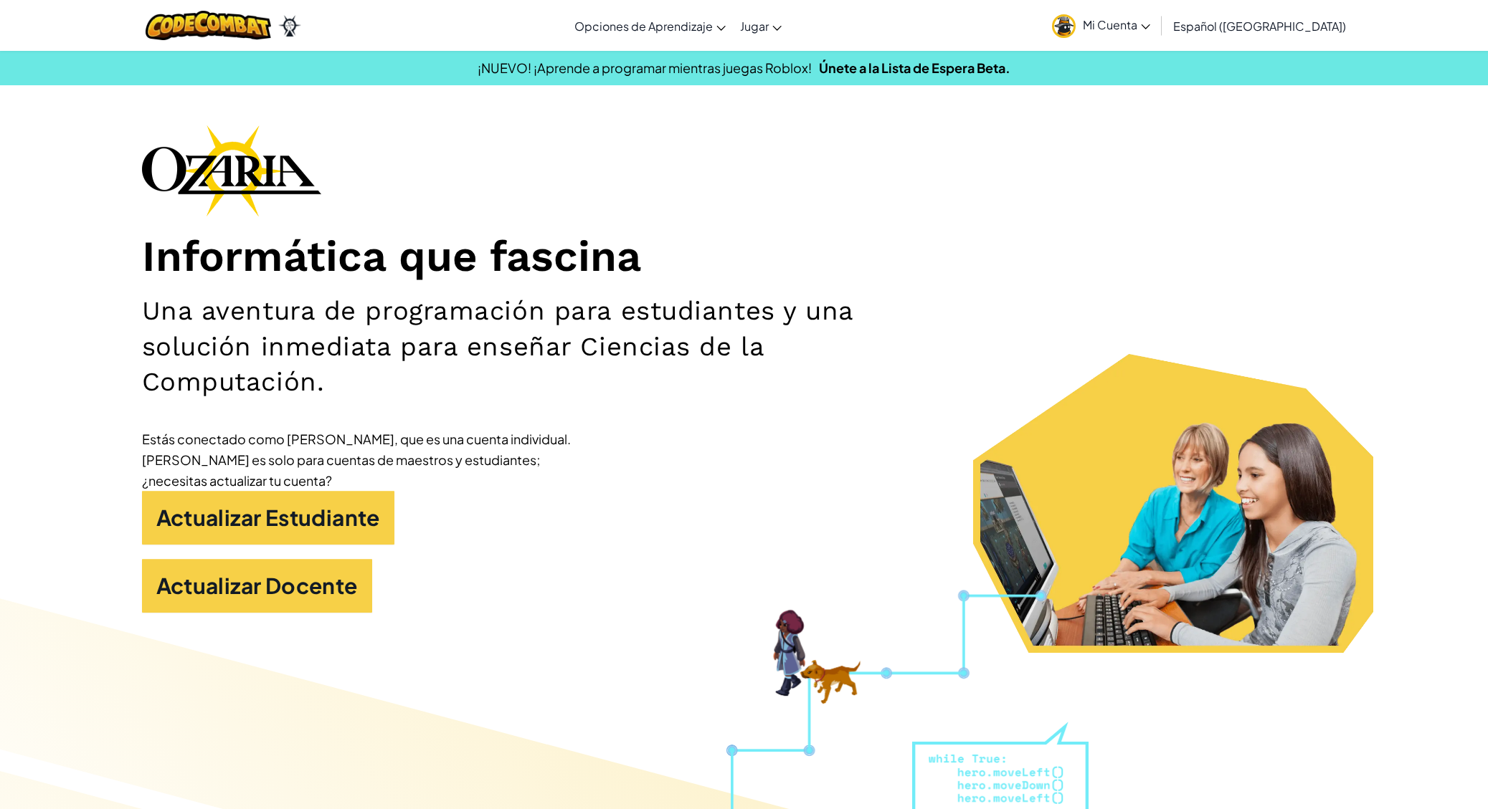 The height and width of the screenshot is (809, 1488). Describe the element at coordinates (208, 25) in the screenshot. I see `img: Logotipo de CodeCombat` at that location.